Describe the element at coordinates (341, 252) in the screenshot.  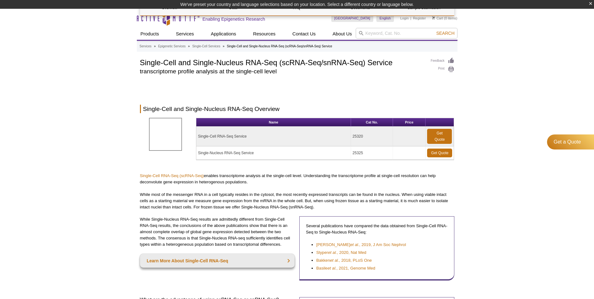
I see `a: Slyperet al., 2020, Nat Med` at that location.